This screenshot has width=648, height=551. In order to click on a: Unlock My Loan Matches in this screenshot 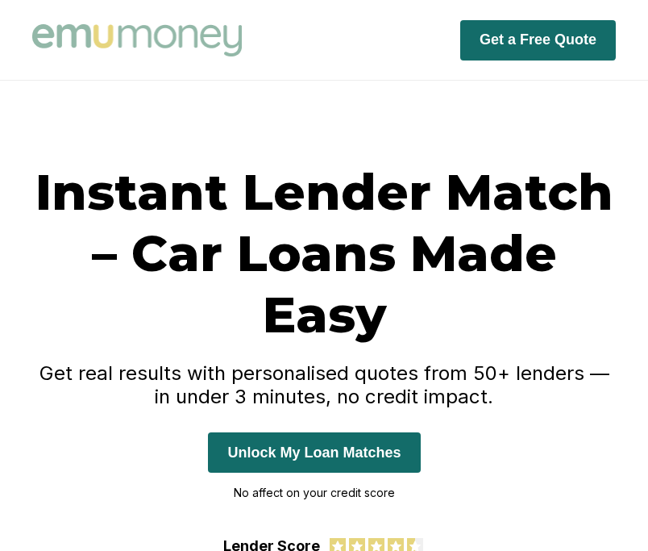, I will do `click(314, 451)`.